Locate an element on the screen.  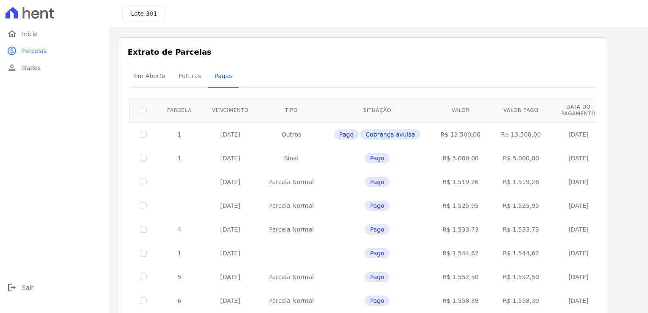
span: Cobrança avulsa is located at coordinates (390, 134).